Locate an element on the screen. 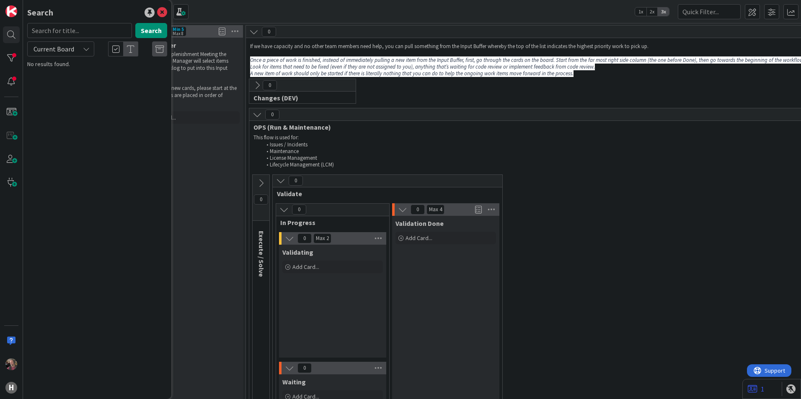 This screenshot has height=399, width=801. button: Search is located at coordinates (151, 31).